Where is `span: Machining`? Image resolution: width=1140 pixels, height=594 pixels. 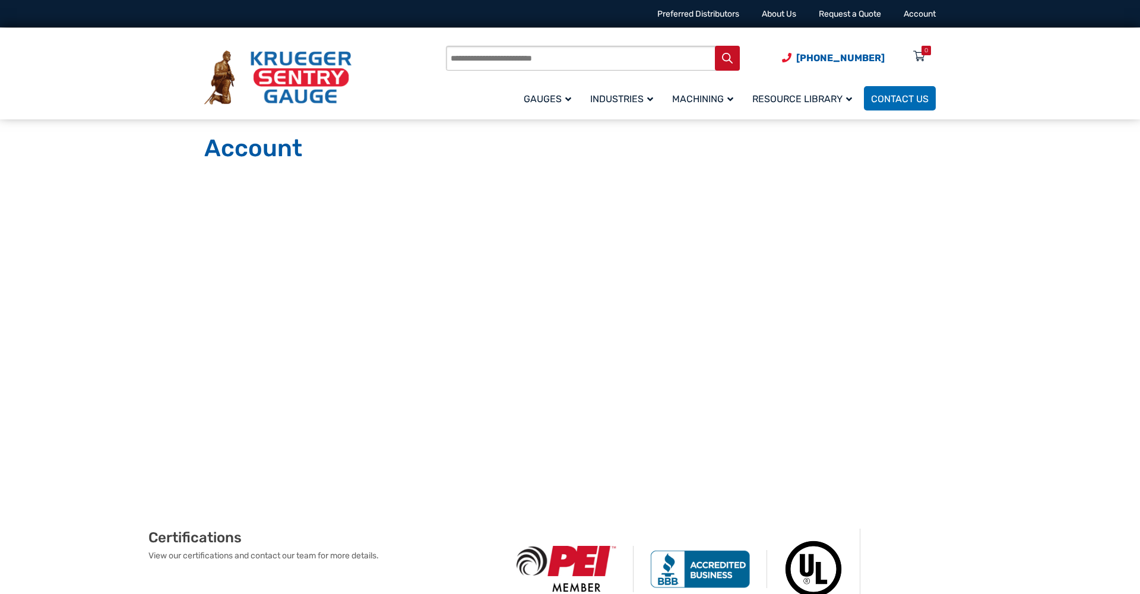
span: Machining is located at coordinates (702, 99).